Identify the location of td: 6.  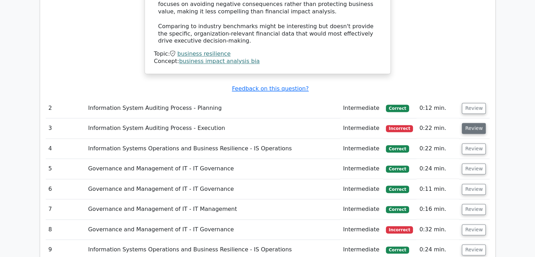
(65, 189).